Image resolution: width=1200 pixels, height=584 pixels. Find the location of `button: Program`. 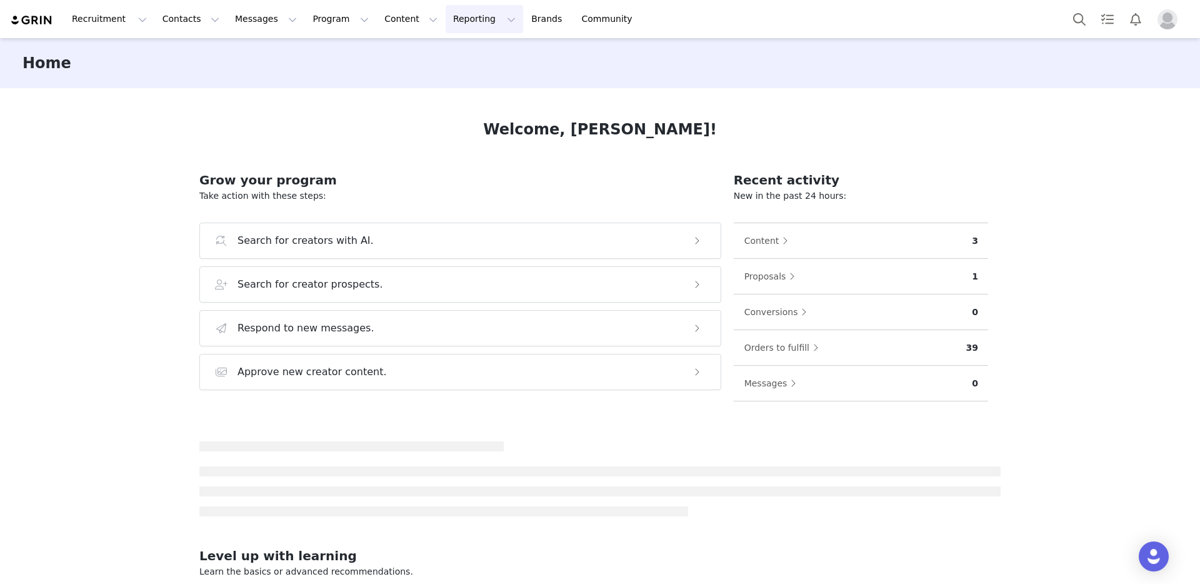

button: Program is located at coordinates (341, 19).